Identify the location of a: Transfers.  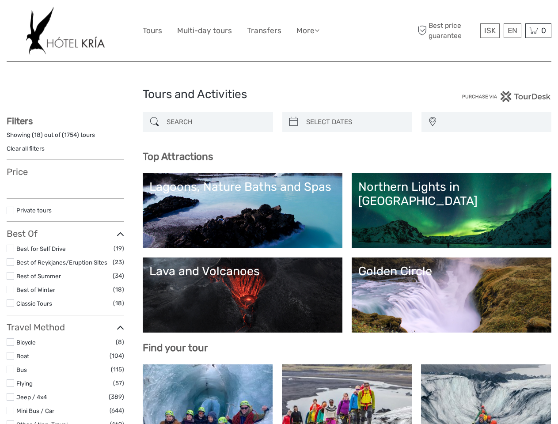
(264, 30).